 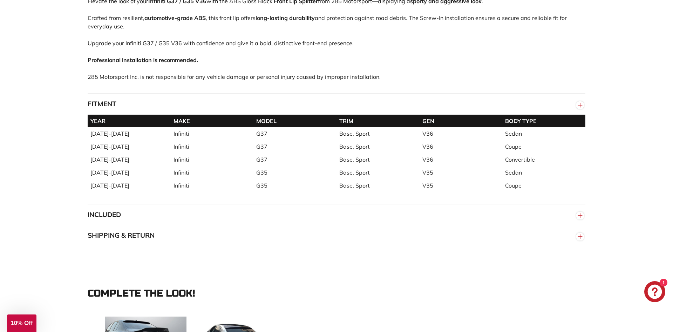 What do you see at coordinates (21, 323) in the screenshot?
I see `span: 10% Off` at bounding box center [21, 323].